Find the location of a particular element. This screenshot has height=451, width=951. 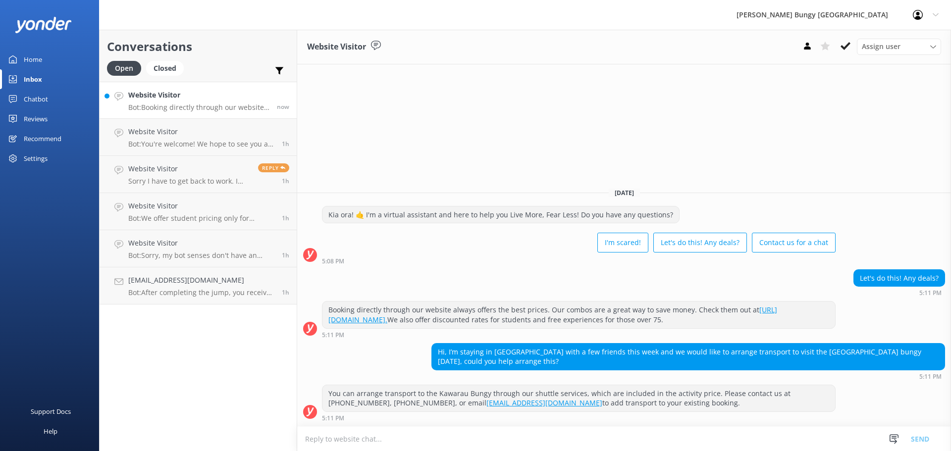

div: Support Docs is located at coordinates (51, 412).